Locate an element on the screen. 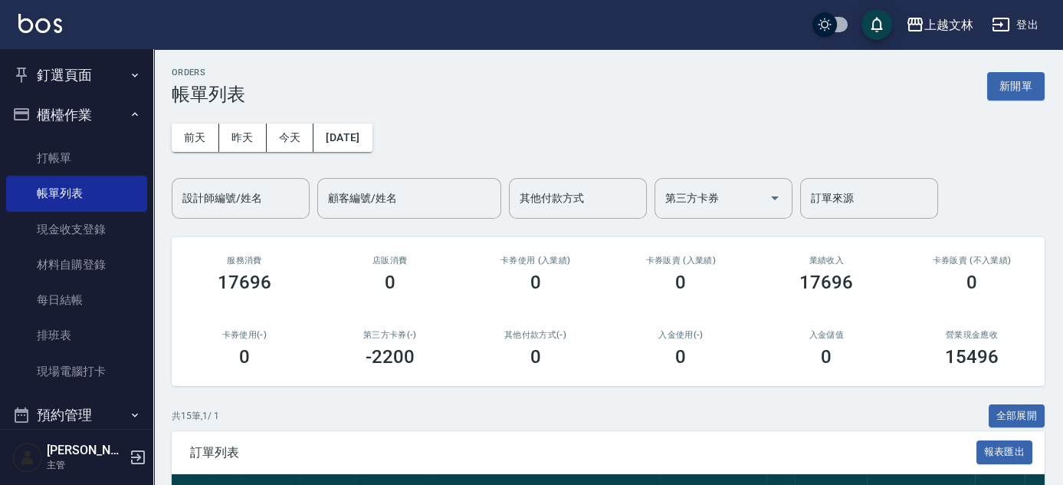 The height and width of the screenshot is (485, 1063). a: 帳單列表 is located at coordinates (77, 193).